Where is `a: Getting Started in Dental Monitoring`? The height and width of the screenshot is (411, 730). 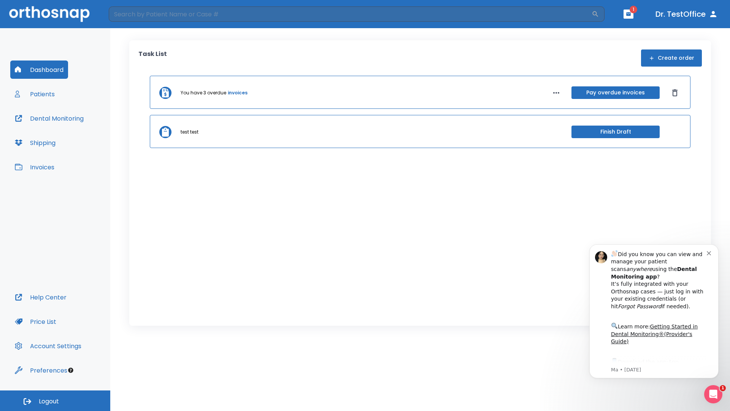 a: Getting Started in Dental Monitoring is located at coordinates (76, 95).